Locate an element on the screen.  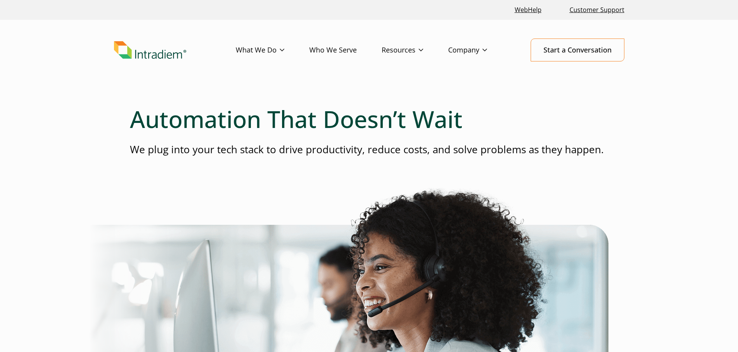
a: Who We Serve is located at coordinates (345, 50).